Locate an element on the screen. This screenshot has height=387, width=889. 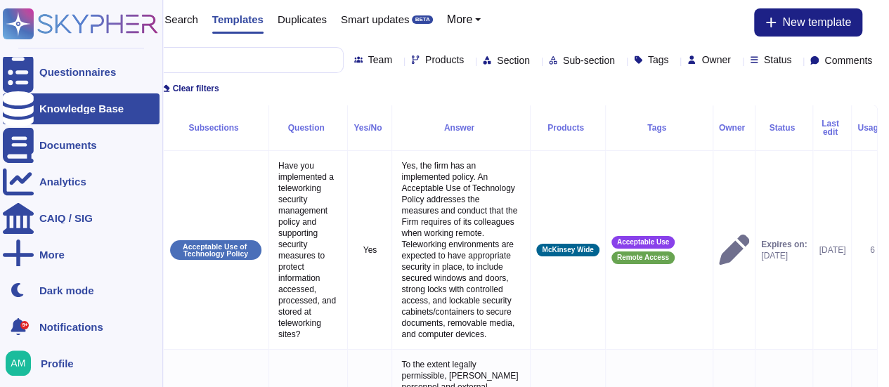
span: Owner is located at coordinates (715, 60).